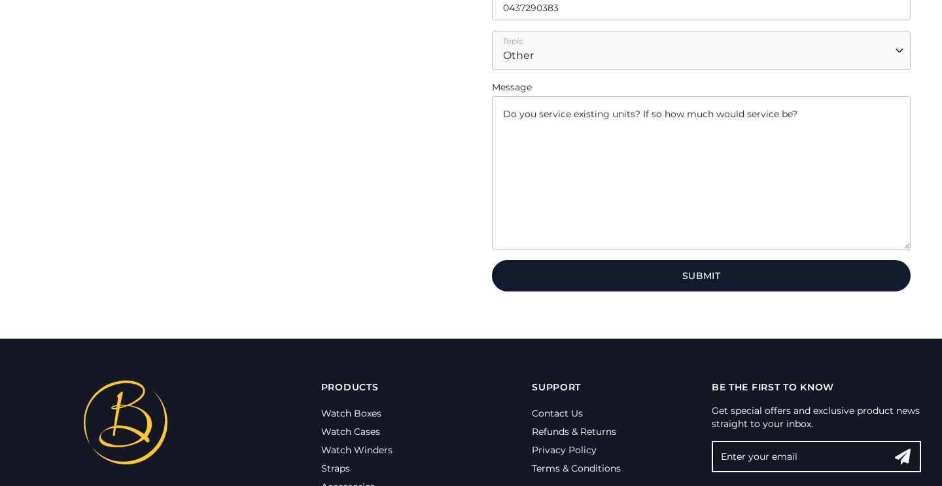 The width and height of the screenshot is (942, 486). Describe the element at coordinates (558, 413) in the screenshot. I see `a: Contact Us` at that location.